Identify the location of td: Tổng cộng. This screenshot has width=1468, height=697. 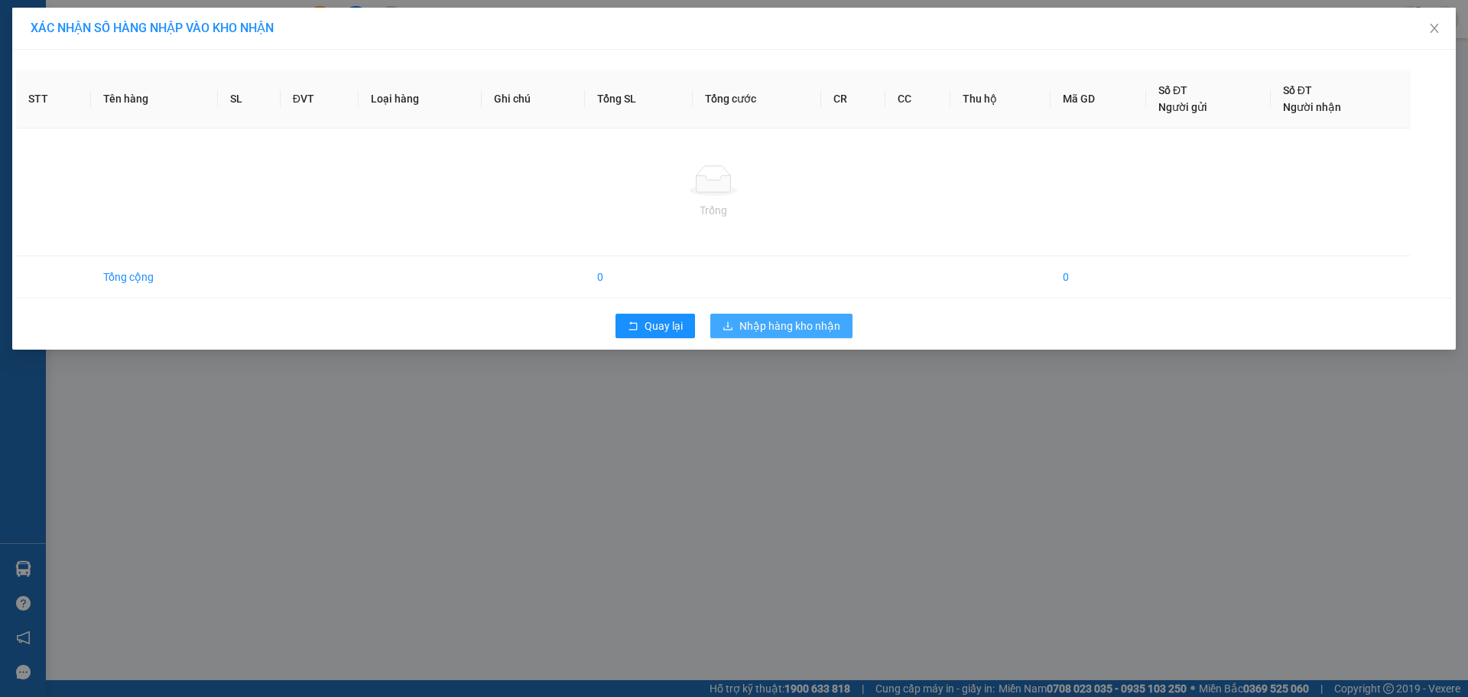
(154, 277).